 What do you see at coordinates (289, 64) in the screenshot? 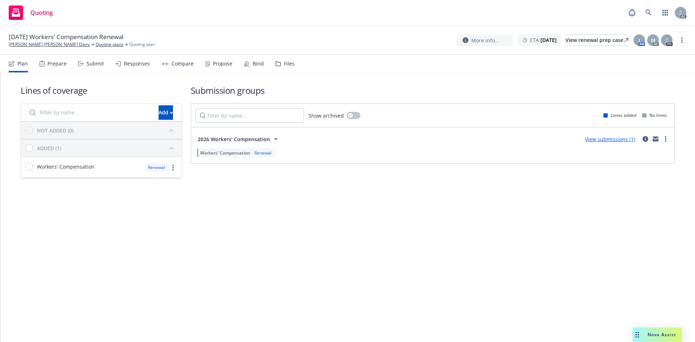
I see `div: Files` at bounding box center [289, 64].